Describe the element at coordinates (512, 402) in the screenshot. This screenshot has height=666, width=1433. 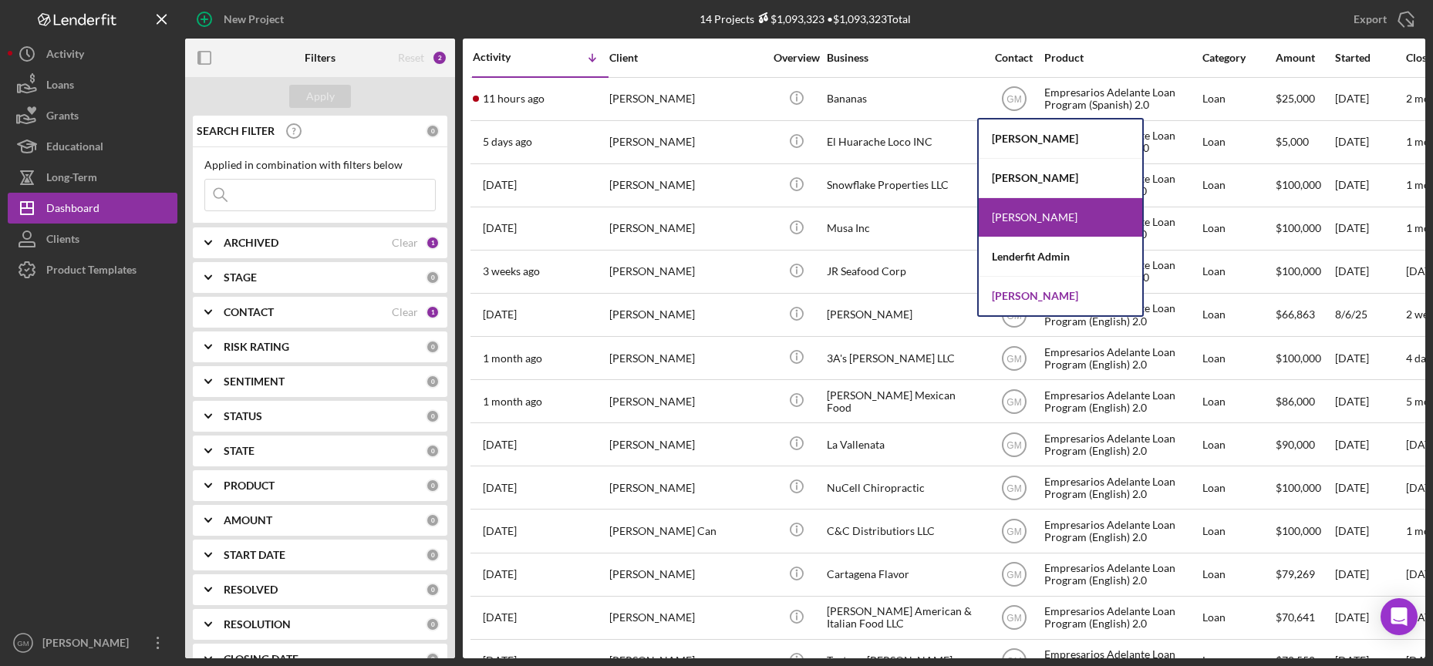
I see `time: 2025-07-23 01:10` at that location.